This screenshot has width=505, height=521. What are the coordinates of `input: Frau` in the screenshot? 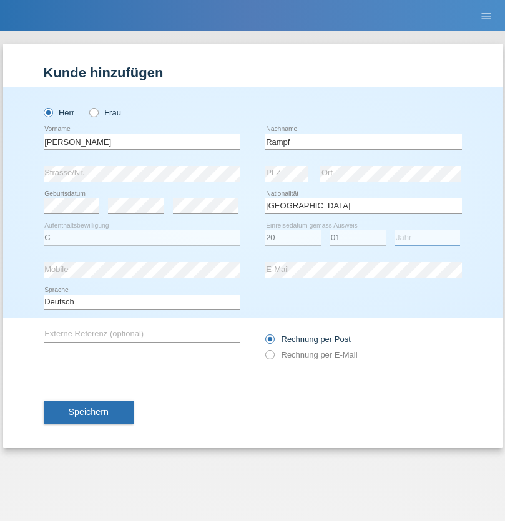 It's located at (93, 112).